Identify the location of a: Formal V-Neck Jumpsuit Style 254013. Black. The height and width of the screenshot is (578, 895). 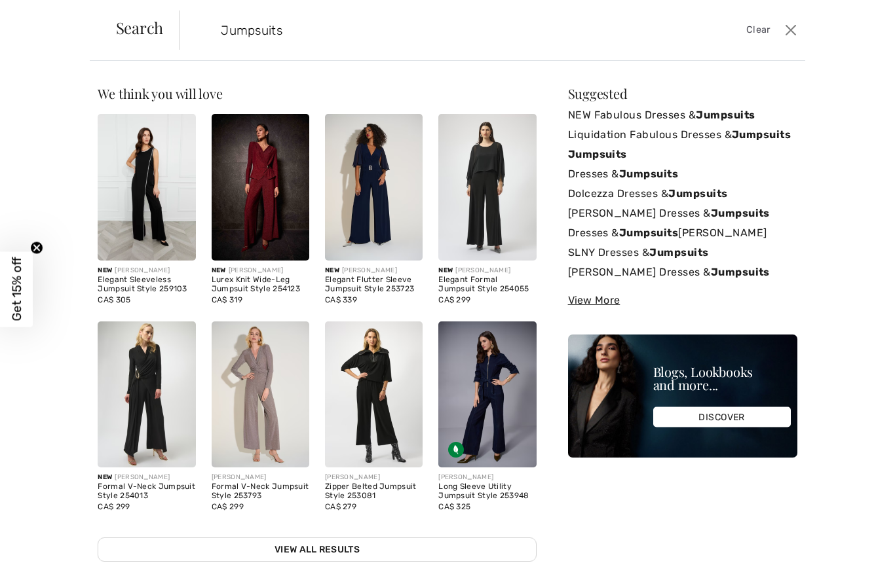
(146, 395).